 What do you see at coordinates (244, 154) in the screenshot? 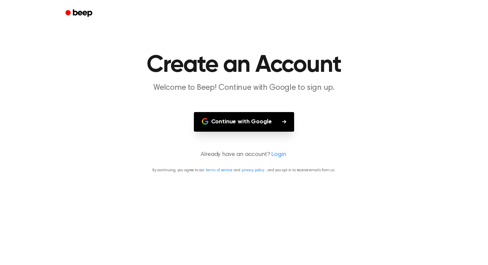
I see `p: Already have an account?` at bounding box center [244, 154].